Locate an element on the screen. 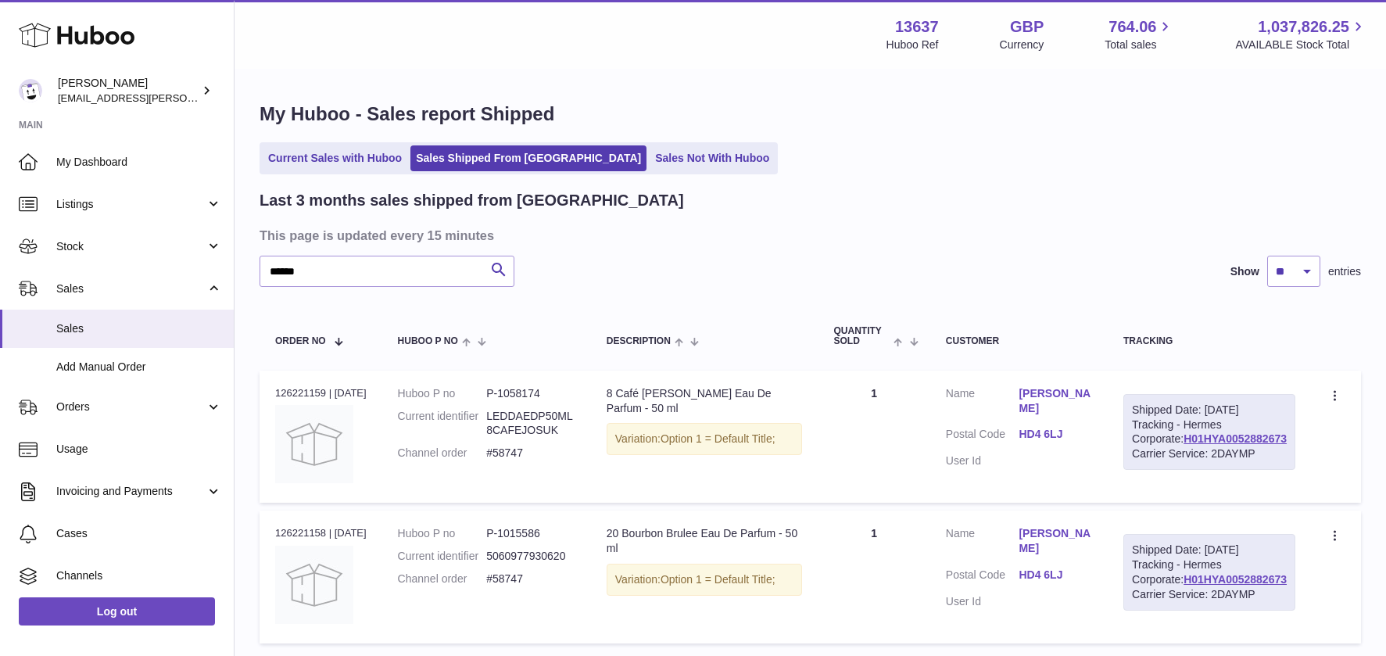 The height and width of the screenshot is (656, 1386). strong: GBP is located at coordinates (1026, 27).